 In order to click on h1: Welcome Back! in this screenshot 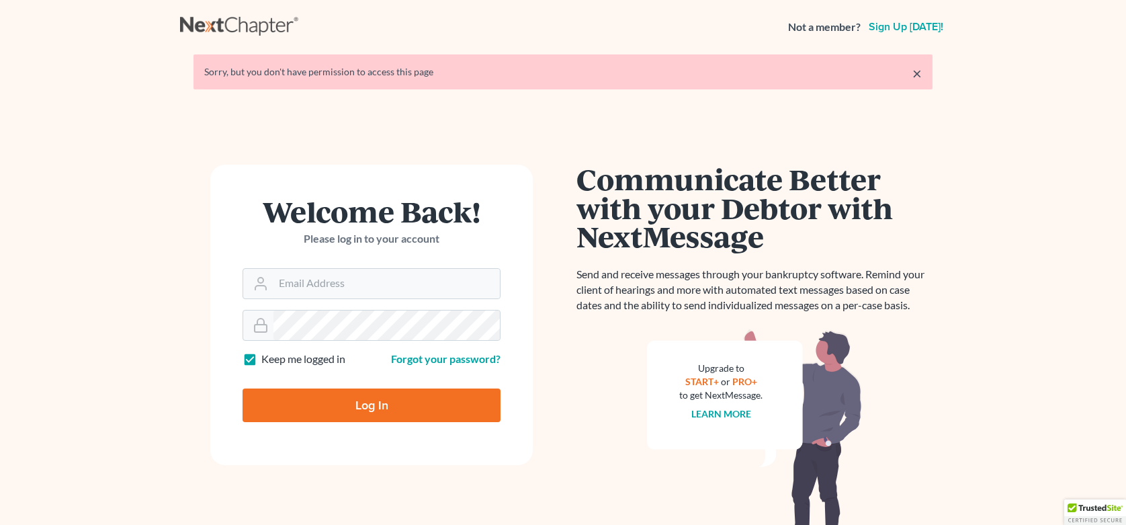, I will do `click(372, 211)`.